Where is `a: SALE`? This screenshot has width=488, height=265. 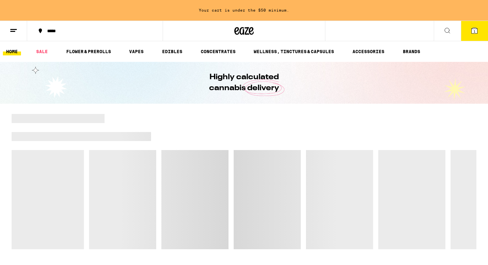
a: SALE is located at coordinates (42, 52).